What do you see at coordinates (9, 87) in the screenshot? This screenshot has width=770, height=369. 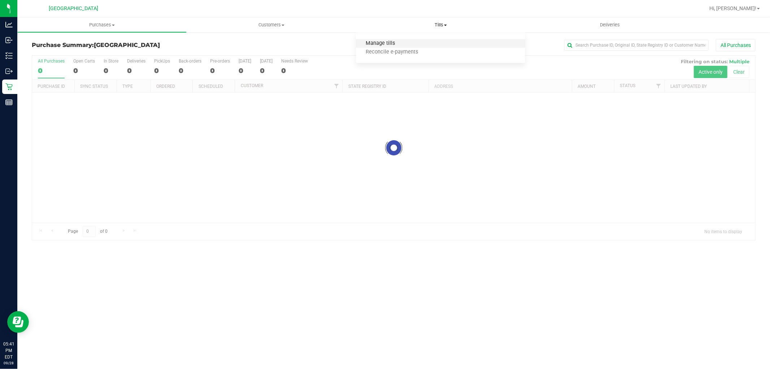 I see `inline-svg: Retail` at bounding box center [9, 87].